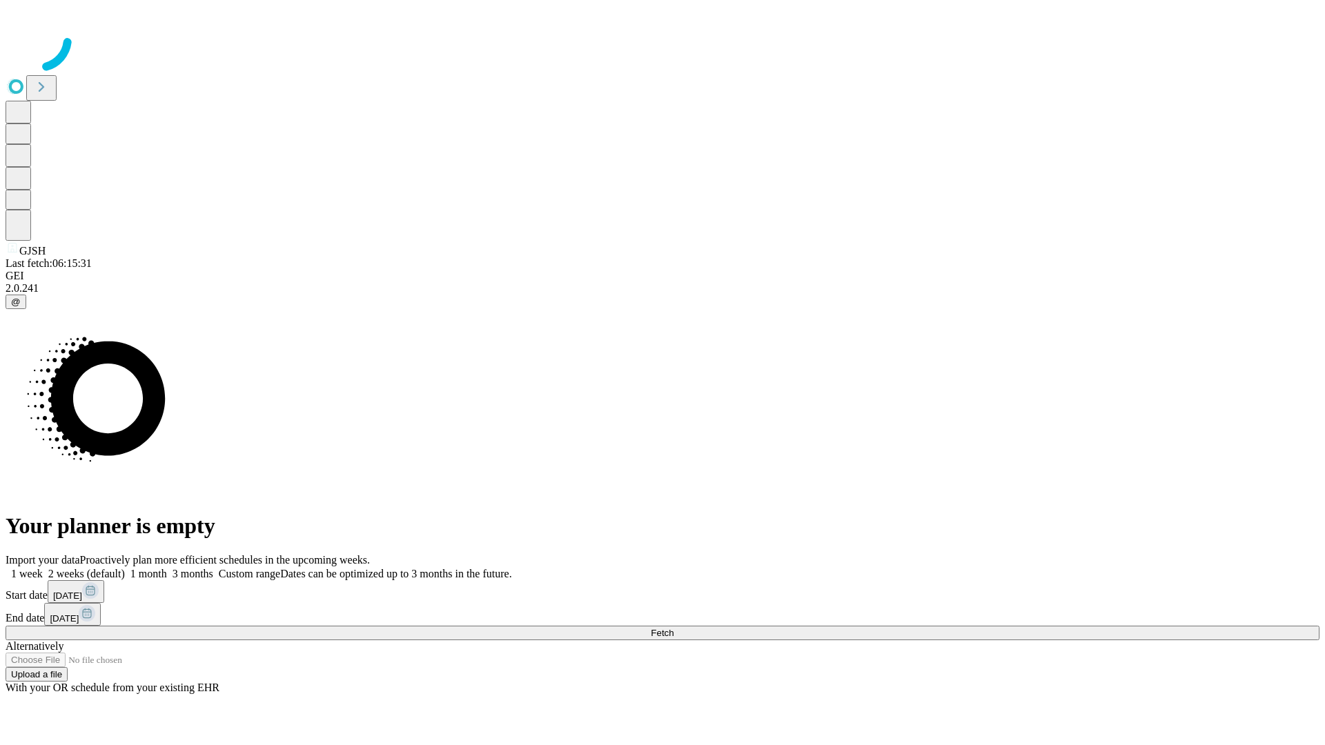 The image size is (1325, 745). Describe the element at coordinates (37, 674) in the screenshot. I see `button: Upload a file` at that location.